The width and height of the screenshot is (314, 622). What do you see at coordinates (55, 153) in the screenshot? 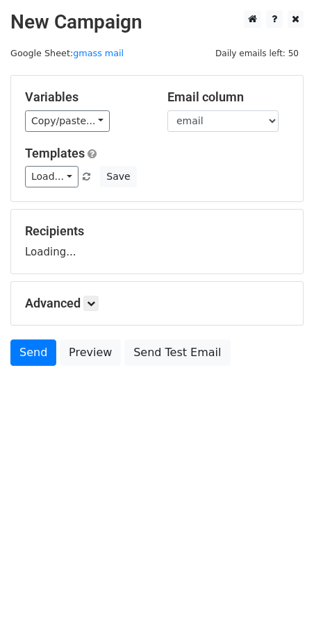
I see `a: Templates` at bounding box center [55, 153].